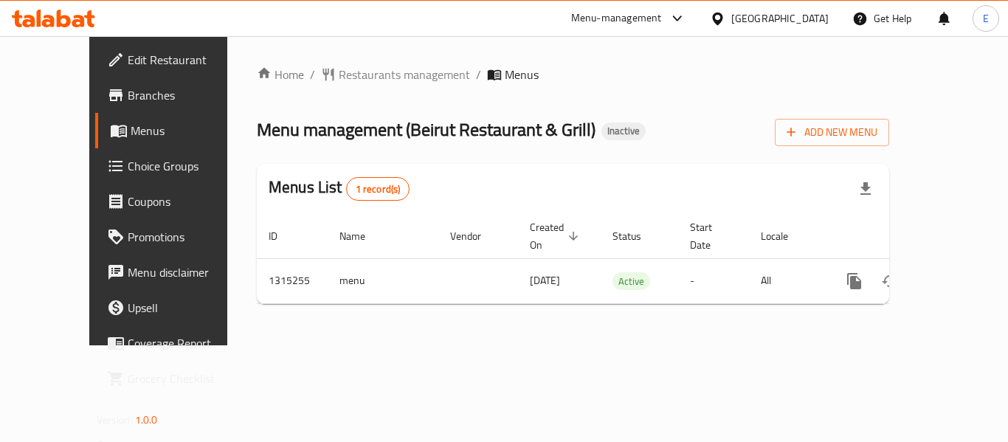 The width and height of the screenshot is (1008, 442). What do you see at coordinates (890, 281) in the screenshot?
I see `button: Change Status` at bounding box center [890, 281].